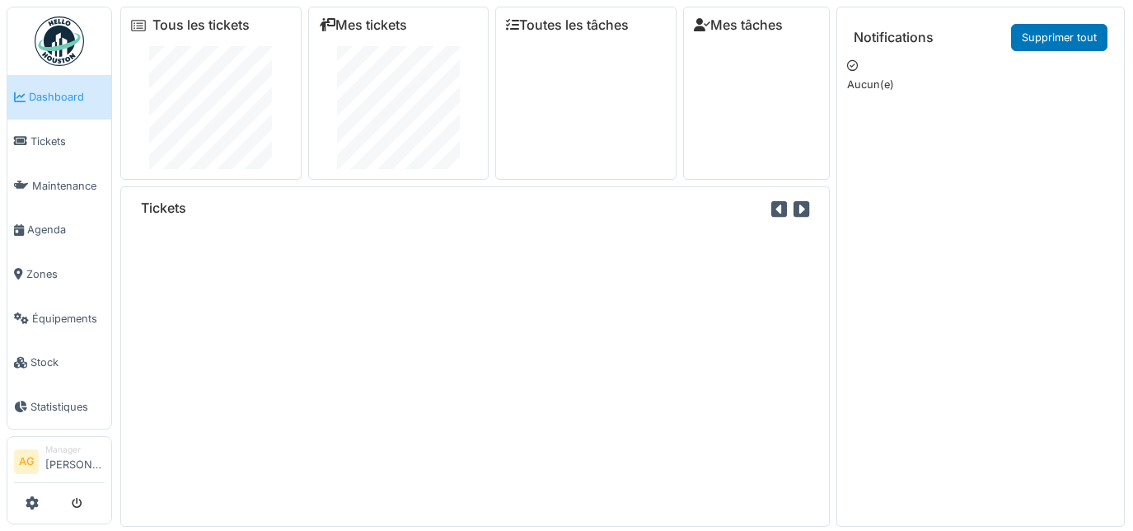 The image size is (1133, 531). I want to click on h6: Notifications, so click(893, 37).